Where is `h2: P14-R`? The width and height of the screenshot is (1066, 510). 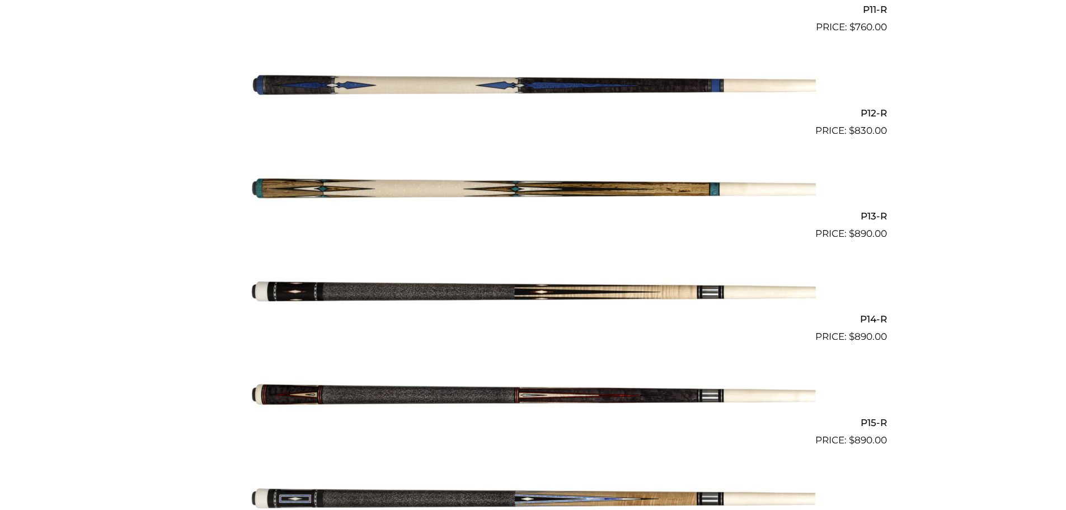
h2: P14-R is located at coordinates (533, 319).